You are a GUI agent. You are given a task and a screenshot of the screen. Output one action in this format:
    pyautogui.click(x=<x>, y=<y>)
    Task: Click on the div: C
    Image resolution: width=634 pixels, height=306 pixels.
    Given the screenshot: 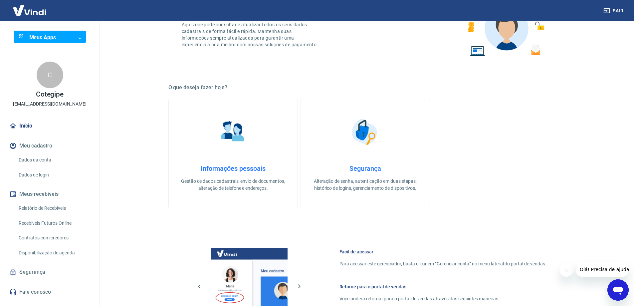 What is the action you would take?
    pyautogui.click(x=50, y=75)
    